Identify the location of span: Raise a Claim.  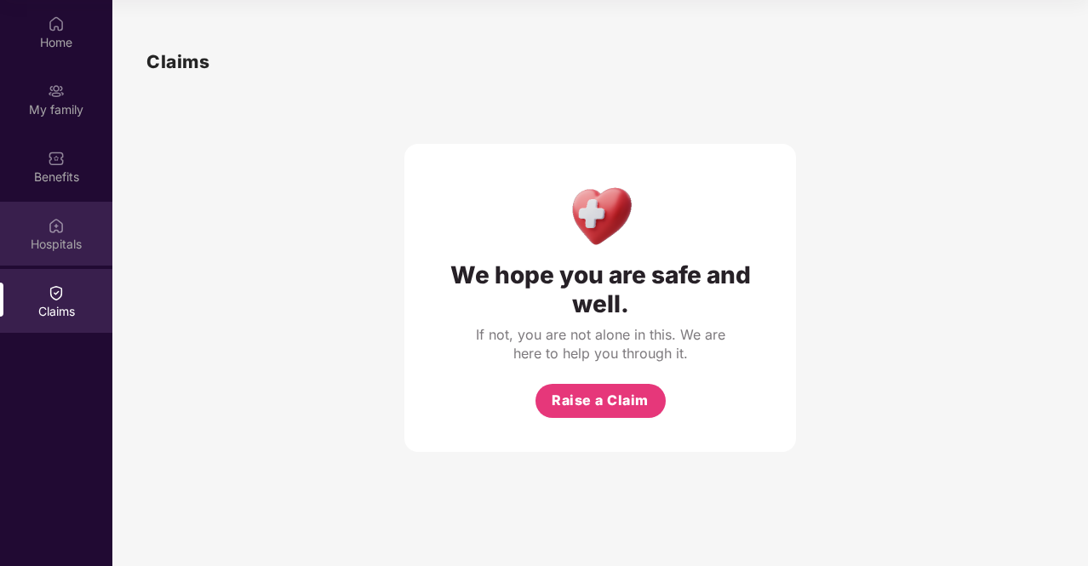
(600, 400).